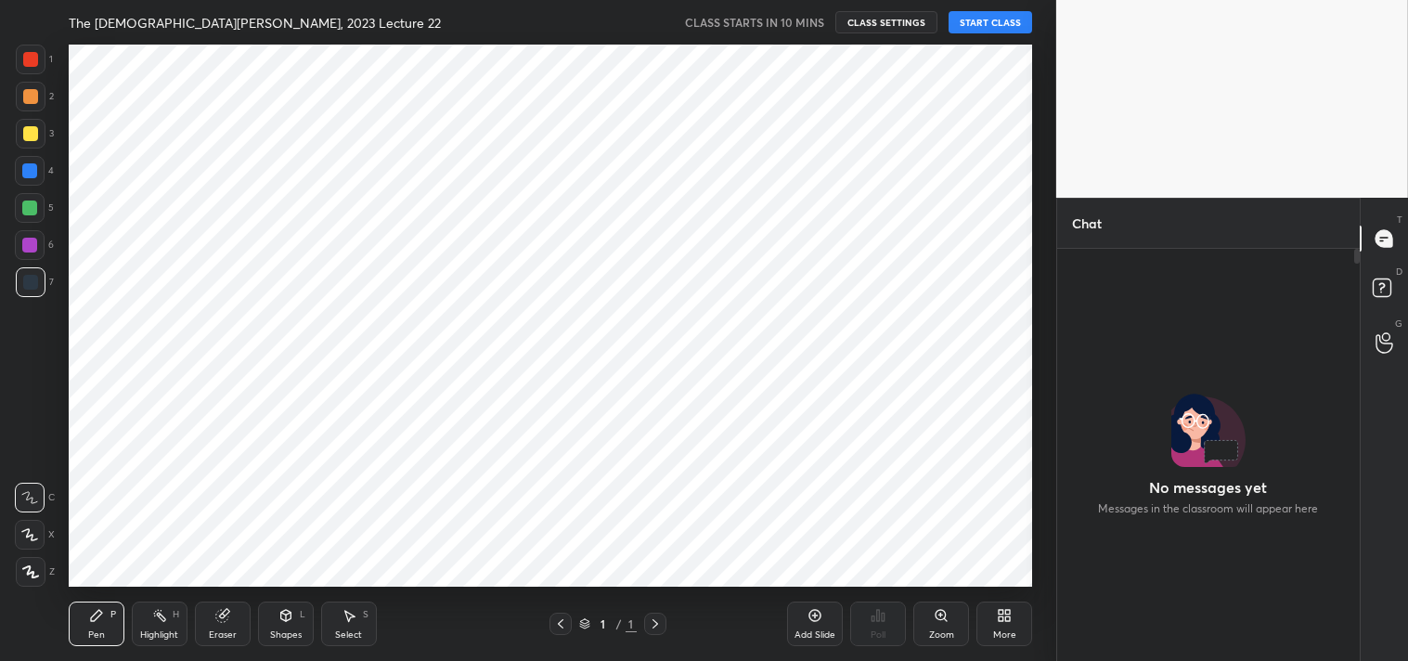 The image size is (1408, 661). What do you see at coordinates (223, 635) in the screenshot?
I see `div: Eraser` at bounding box center [223, 635].